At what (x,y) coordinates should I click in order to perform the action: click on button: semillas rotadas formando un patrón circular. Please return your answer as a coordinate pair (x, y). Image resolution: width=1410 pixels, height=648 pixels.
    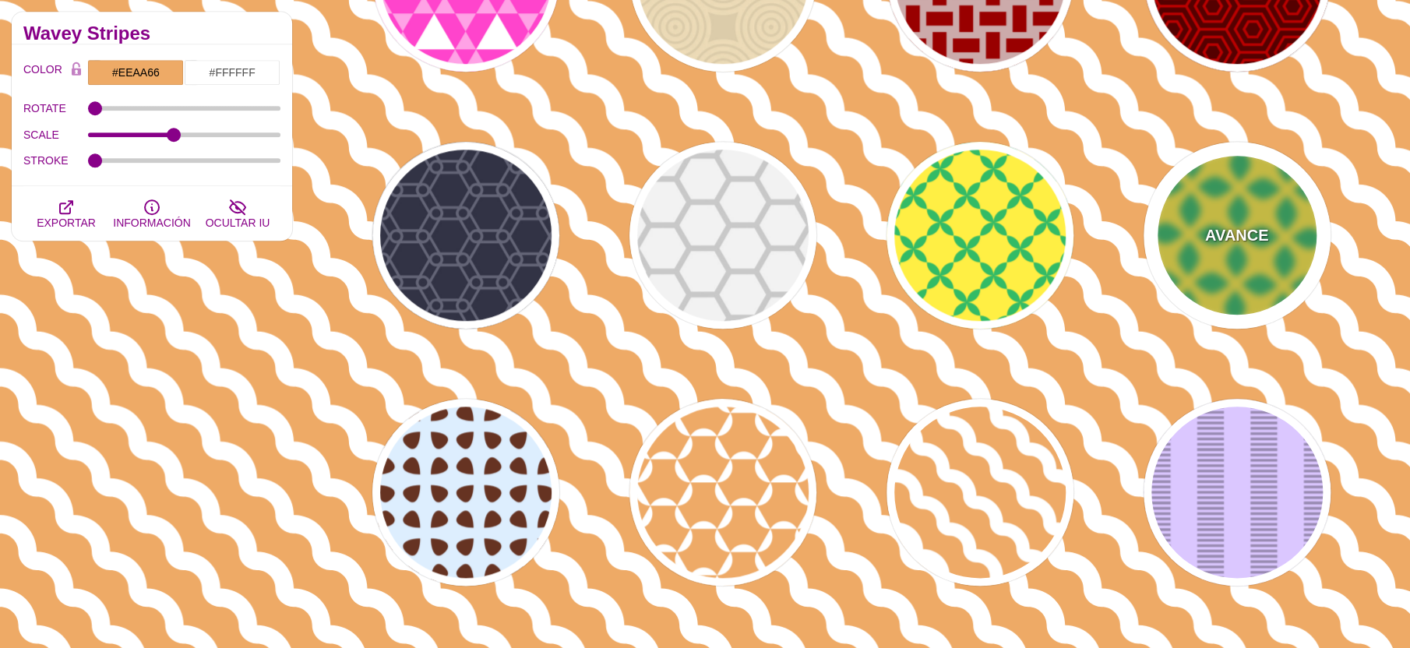
    Looking at the image, I should click on (466, 492).